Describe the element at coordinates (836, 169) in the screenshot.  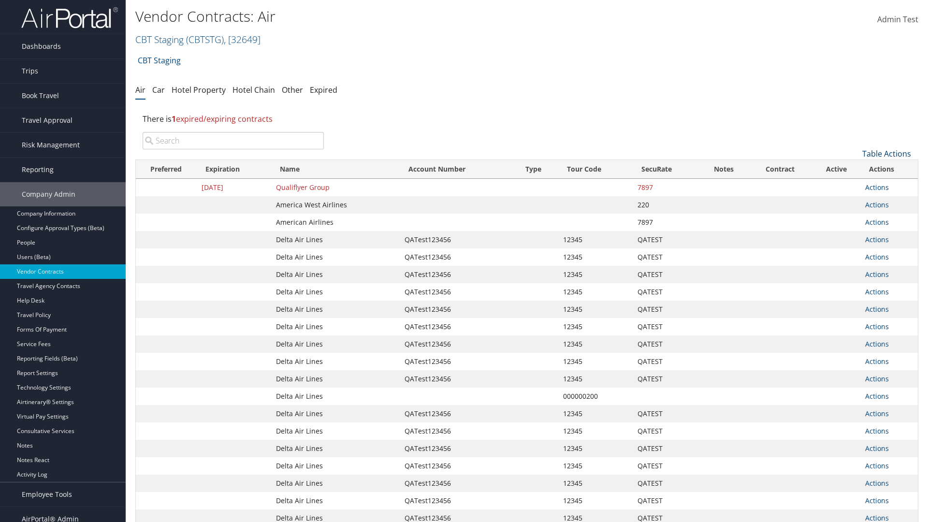
I see `th: Active: activate to sort column ascending` at that location.